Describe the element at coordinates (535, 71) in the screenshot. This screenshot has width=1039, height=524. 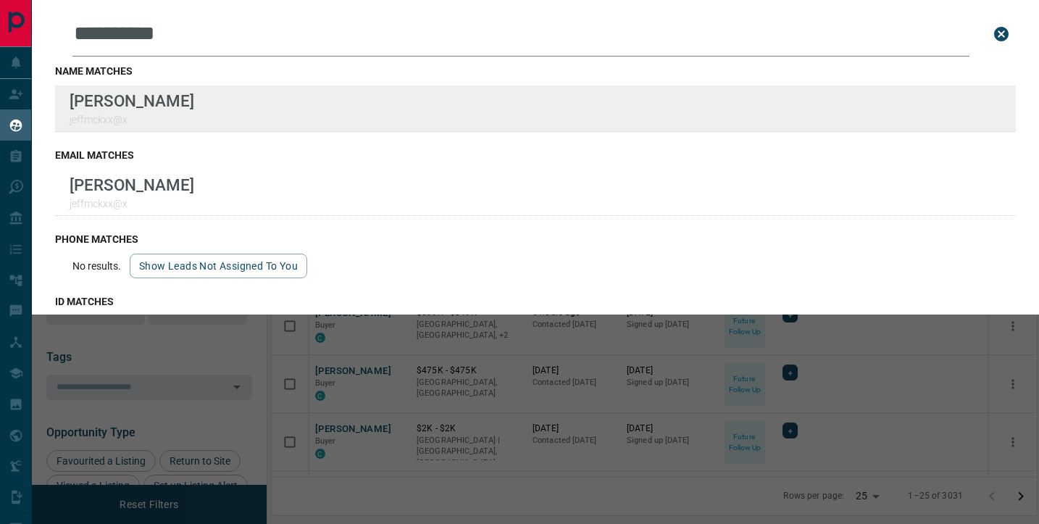
I see `h3: name matches` at that location.